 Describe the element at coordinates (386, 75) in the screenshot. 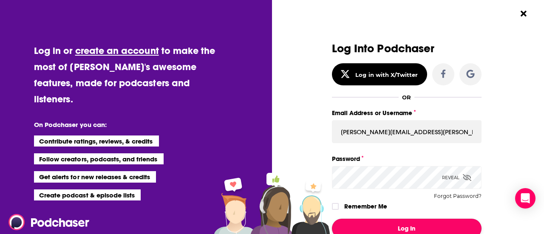

I see `div: Log in with X/Twitter` at that location.